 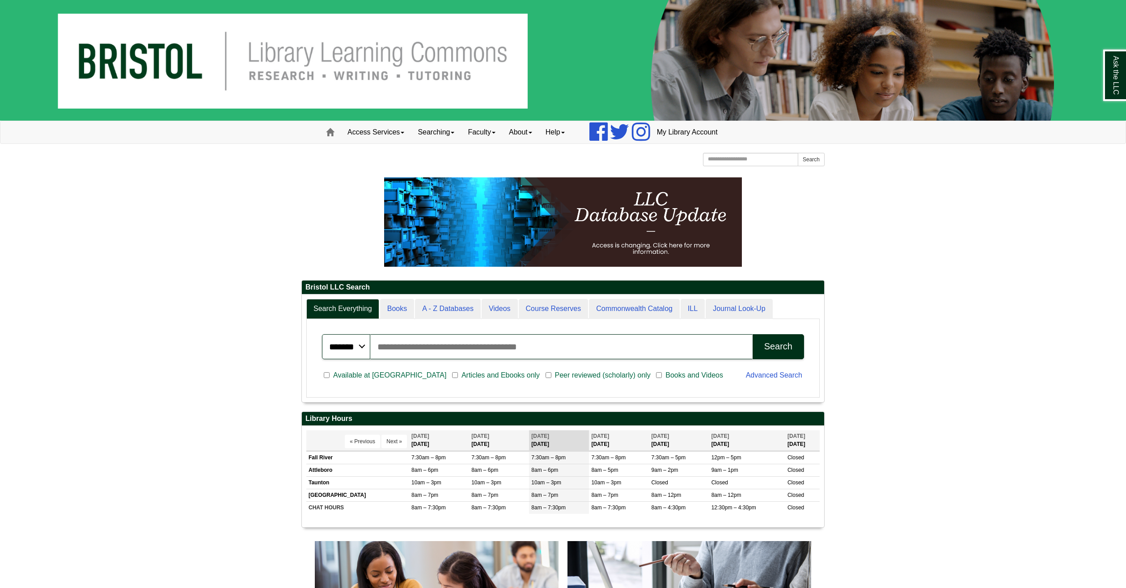 I want to click on td: Attleboro, so click(x=358, y=470).